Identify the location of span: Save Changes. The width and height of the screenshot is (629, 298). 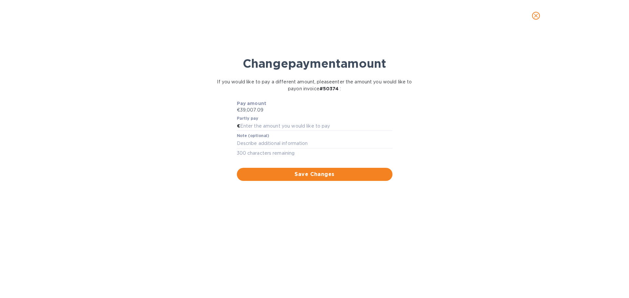
(315, 175).